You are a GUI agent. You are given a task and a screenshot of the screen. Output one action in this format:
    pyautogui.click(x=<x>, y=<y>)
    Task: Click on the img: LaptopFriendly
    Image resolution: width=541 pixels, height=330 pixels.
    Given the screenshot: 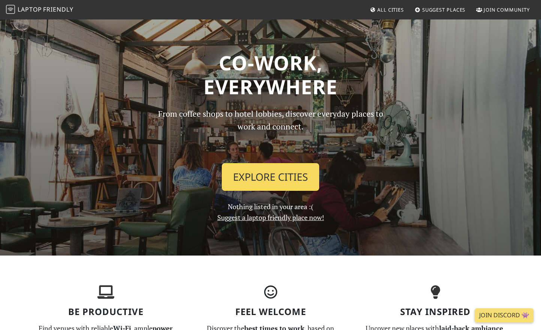 What is the action you would take?
    pyautogui.click(x=10, y=9)
    